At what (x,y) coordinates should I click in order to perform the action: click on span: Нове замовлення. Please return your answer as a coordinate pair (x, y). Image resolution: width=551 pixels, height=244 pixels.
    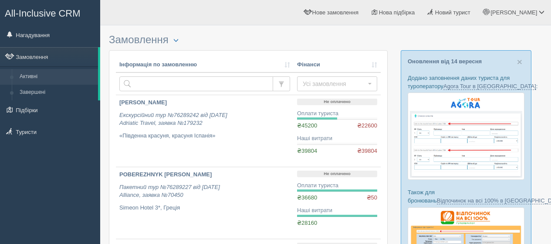
    Looking at the image, I should click on (336, 12).